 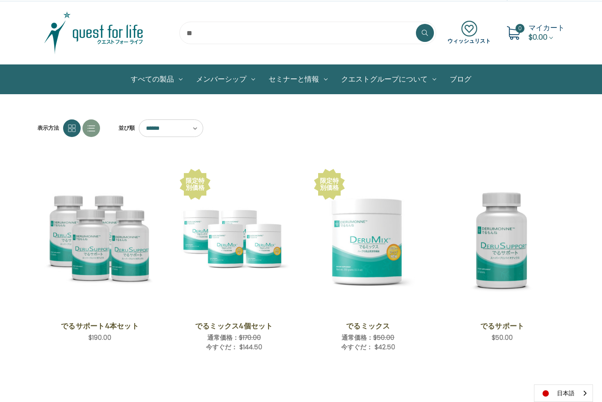 What do you see at coordinates (389, 79) in the screenshot?
I see `a: クエストグループについて` at bounding box center [389, 79].